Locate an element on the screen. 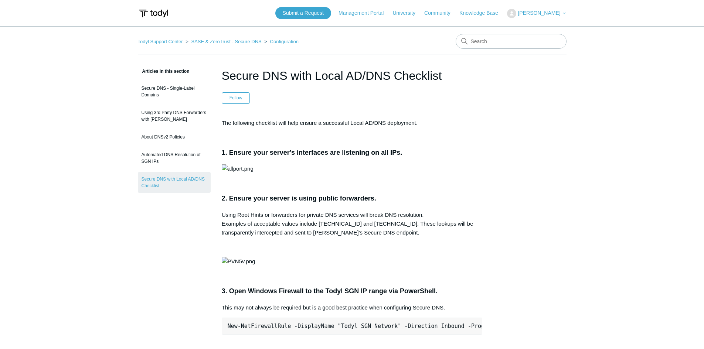 Image resolution: width=704 pixels, height=349 pixels. li: Todyl Support Center is located at coordinates (161, 41).